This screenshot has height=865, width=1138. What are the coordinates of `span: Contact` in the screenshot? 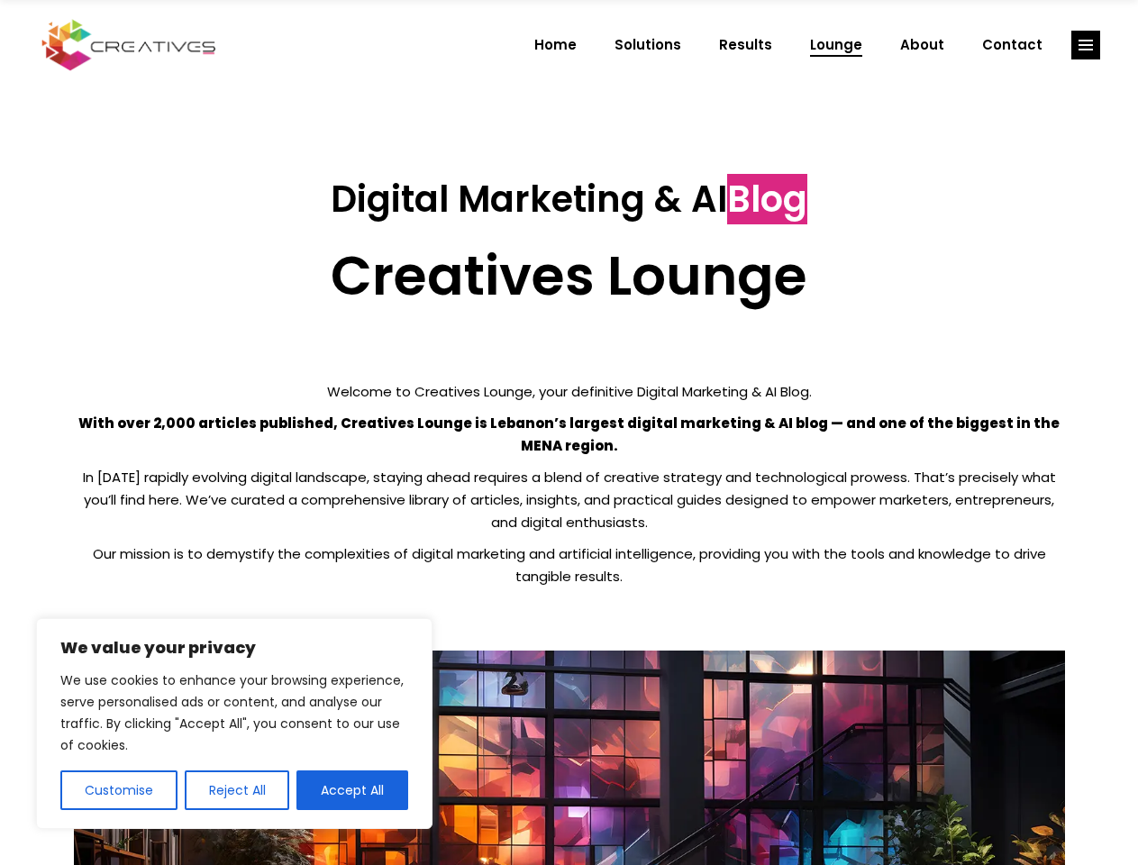 It's located at (1012, 45).